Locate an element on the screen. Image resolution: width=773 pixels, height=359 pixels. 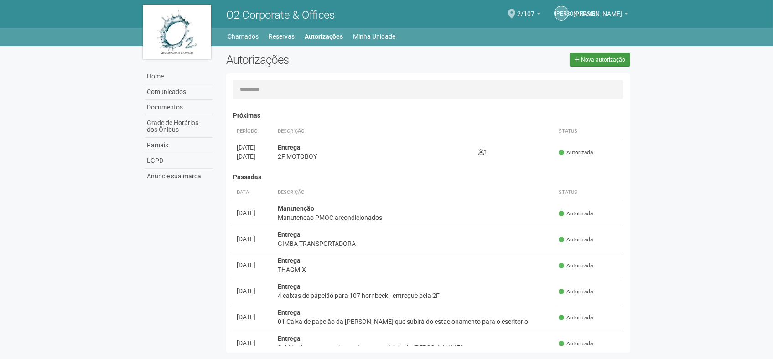
a: Autorizações is located at coordinates (324, 36).